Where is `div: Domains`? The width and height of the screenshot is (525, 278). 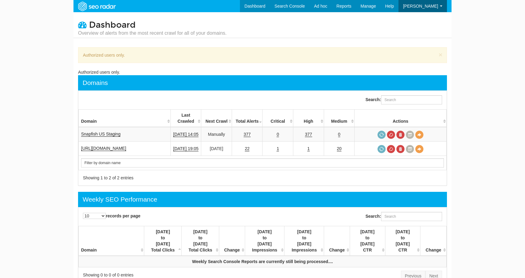 div: Domains is located at coordinates (95, 83).